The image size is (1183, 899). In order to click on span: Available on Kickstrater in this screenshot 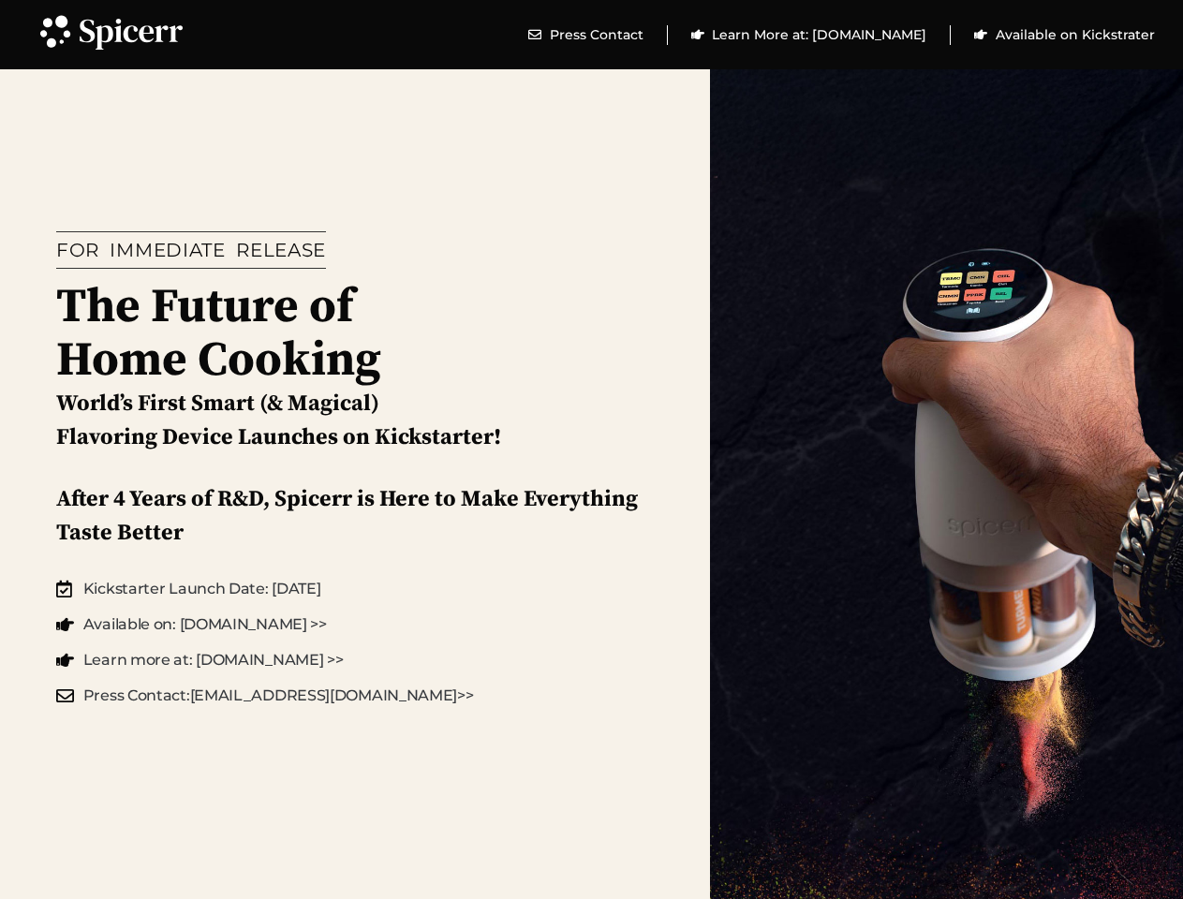, I will do `click(1072, 35)`.